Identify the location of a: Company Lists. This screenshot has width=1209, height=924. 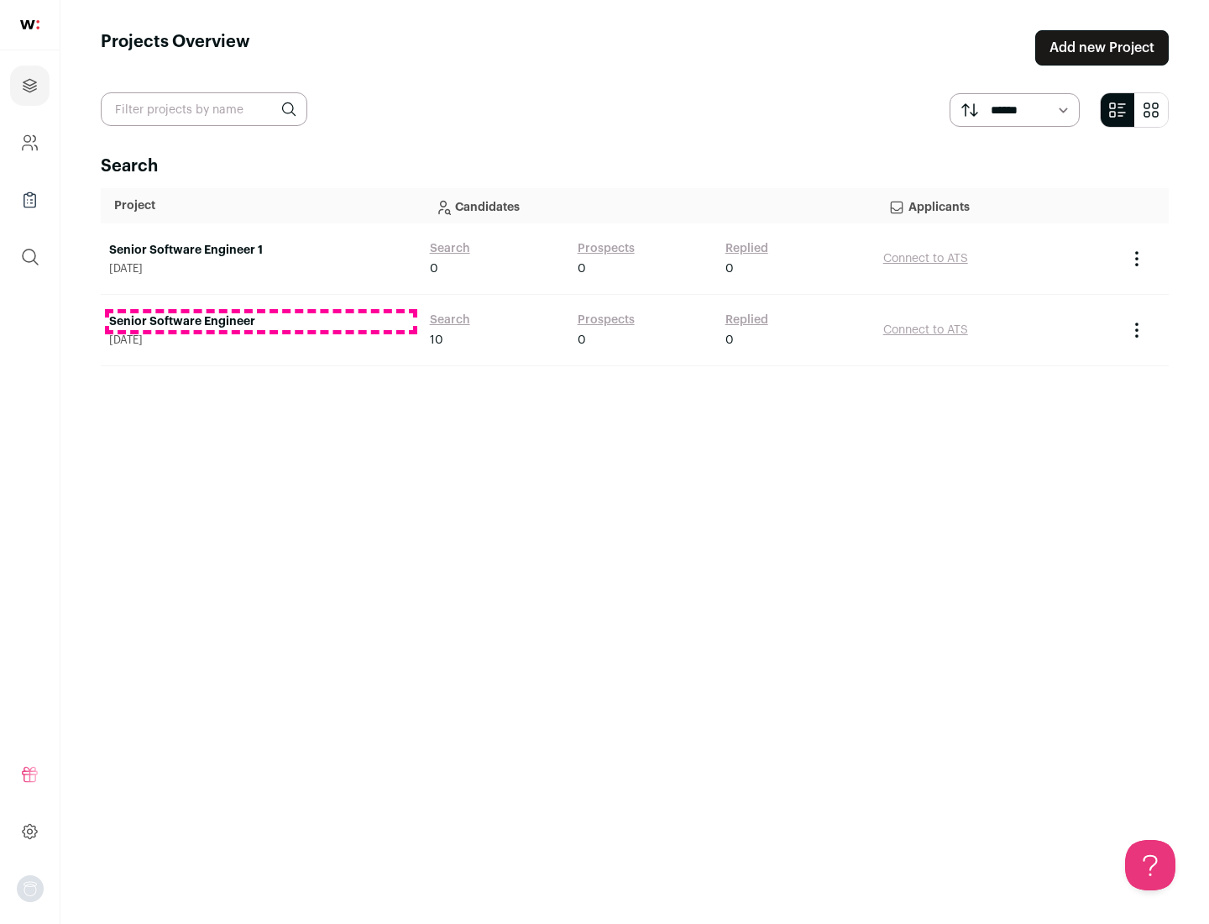
(29, 200).